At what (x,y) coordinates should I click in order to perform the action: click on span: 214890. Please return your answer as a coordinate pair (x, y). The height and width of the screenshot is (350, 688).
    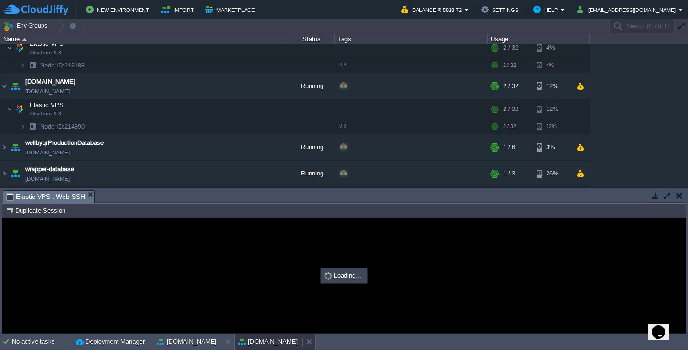
    Looking at the image, I should click on (63, 126).